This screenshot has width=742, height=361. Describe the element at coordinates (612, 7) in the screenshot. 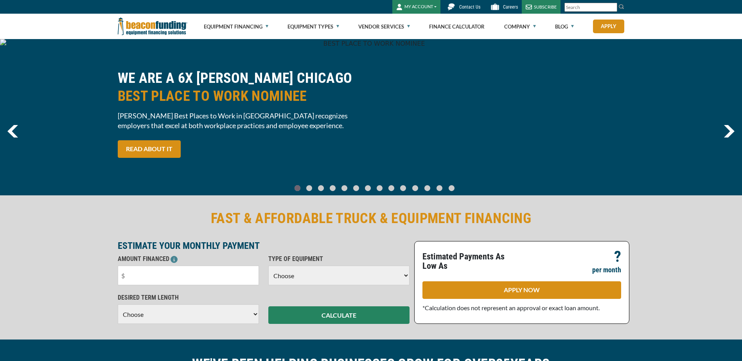

I see `a: Clear search text` at that location.